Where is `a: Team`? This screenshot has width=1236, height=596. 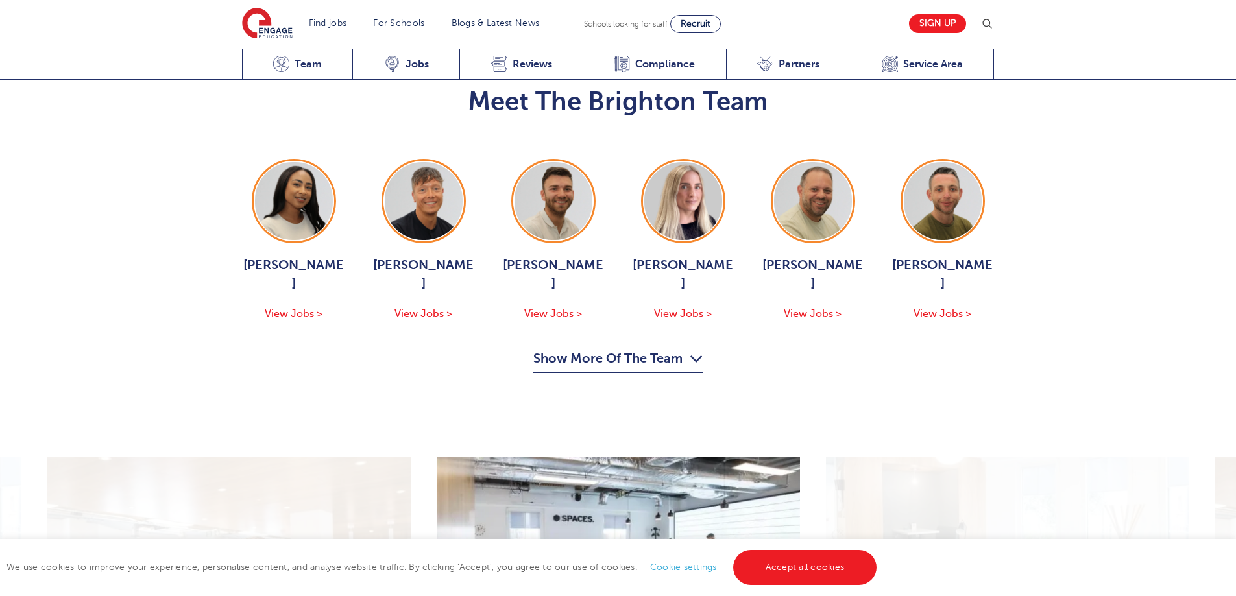
a: Team is located at coordinates (297, 64).